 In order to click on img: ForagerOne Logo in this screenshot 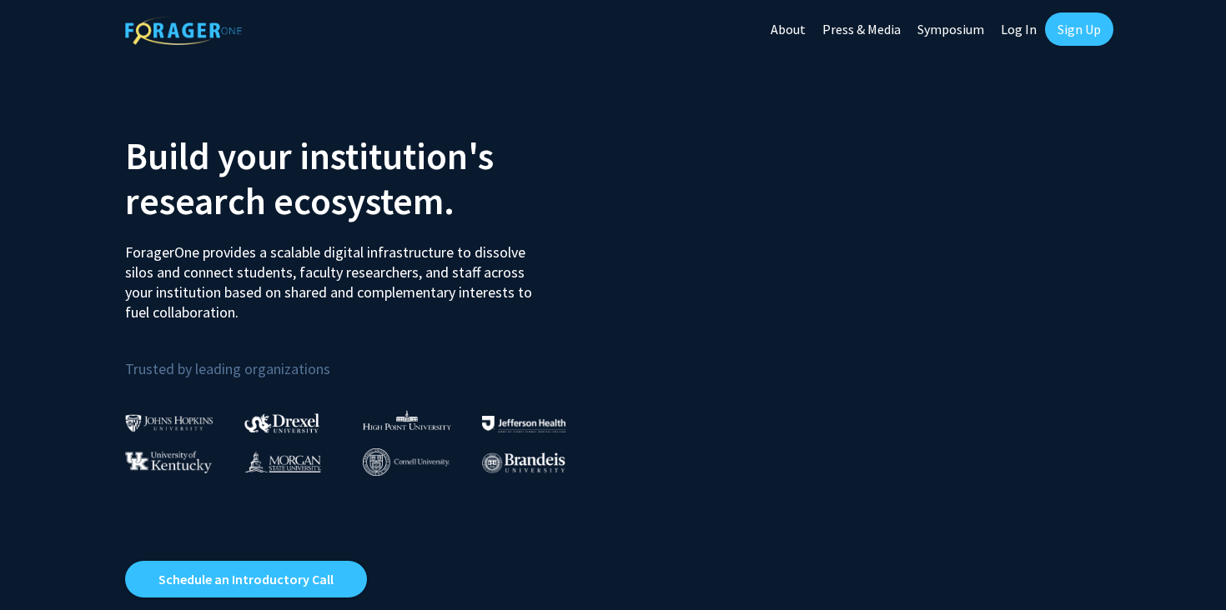, I will do `click(183, 30)`.